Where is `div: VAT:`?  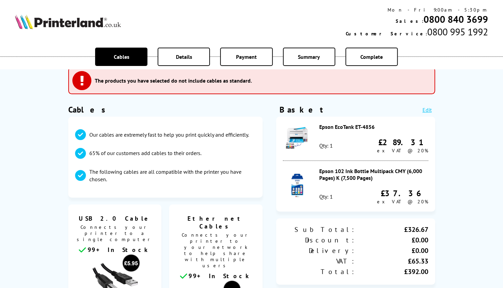
div: VAT: is located at coordinates (319, 261).